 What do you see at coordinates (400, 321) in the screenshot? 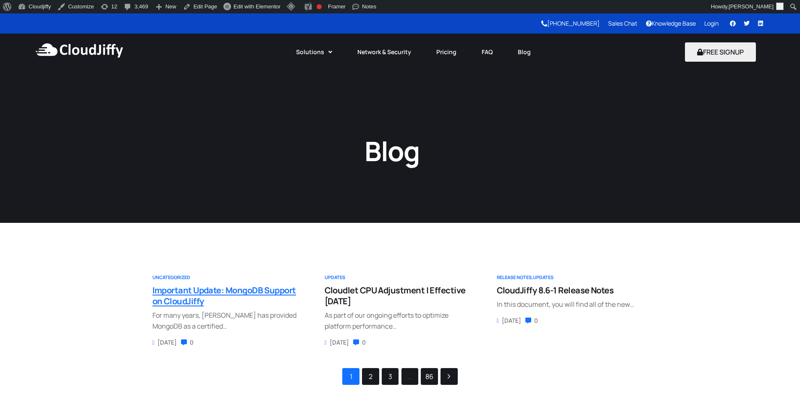
I see `div: As part of our ongoing efforts to optimize platform performance…` at bounding box center [400, 321].